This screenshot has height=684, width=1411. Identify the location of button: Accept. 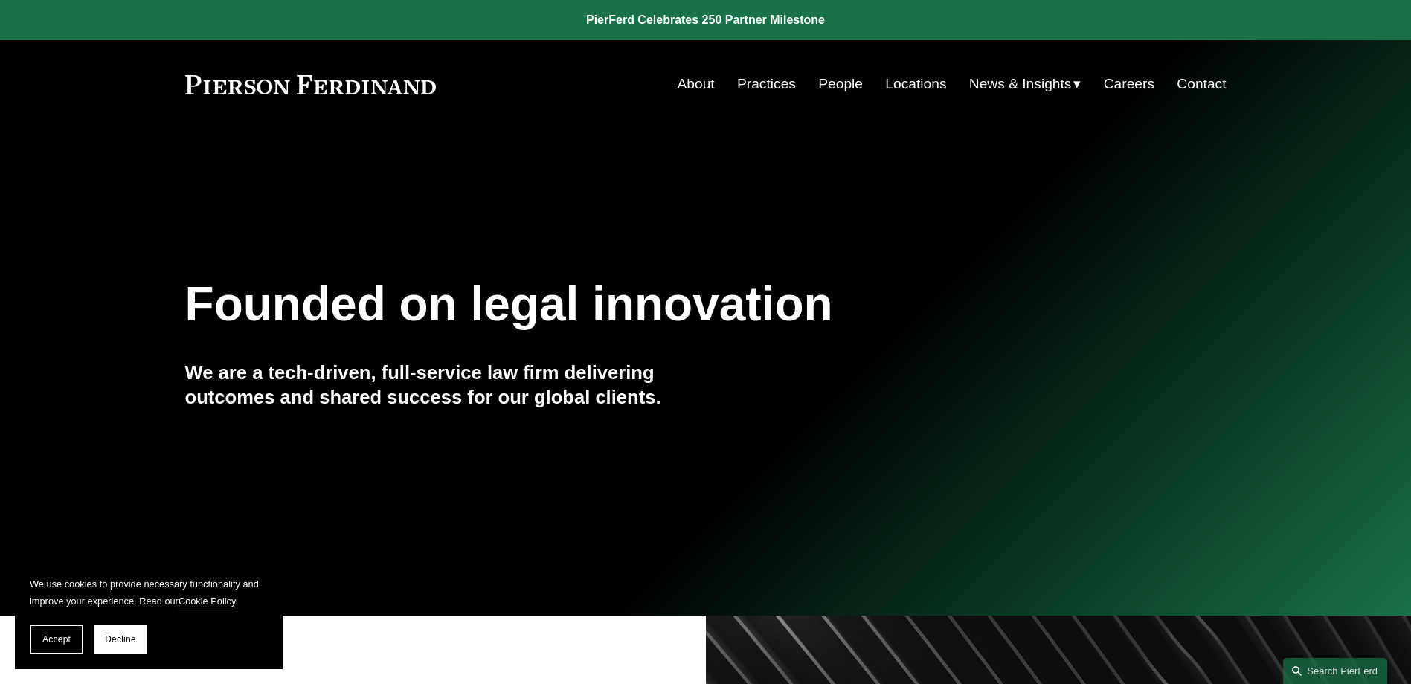
(57, 640).